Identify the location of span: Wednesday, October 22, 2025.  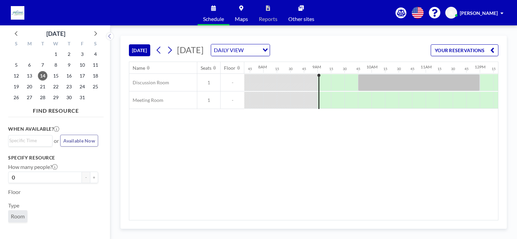
(56, 87).